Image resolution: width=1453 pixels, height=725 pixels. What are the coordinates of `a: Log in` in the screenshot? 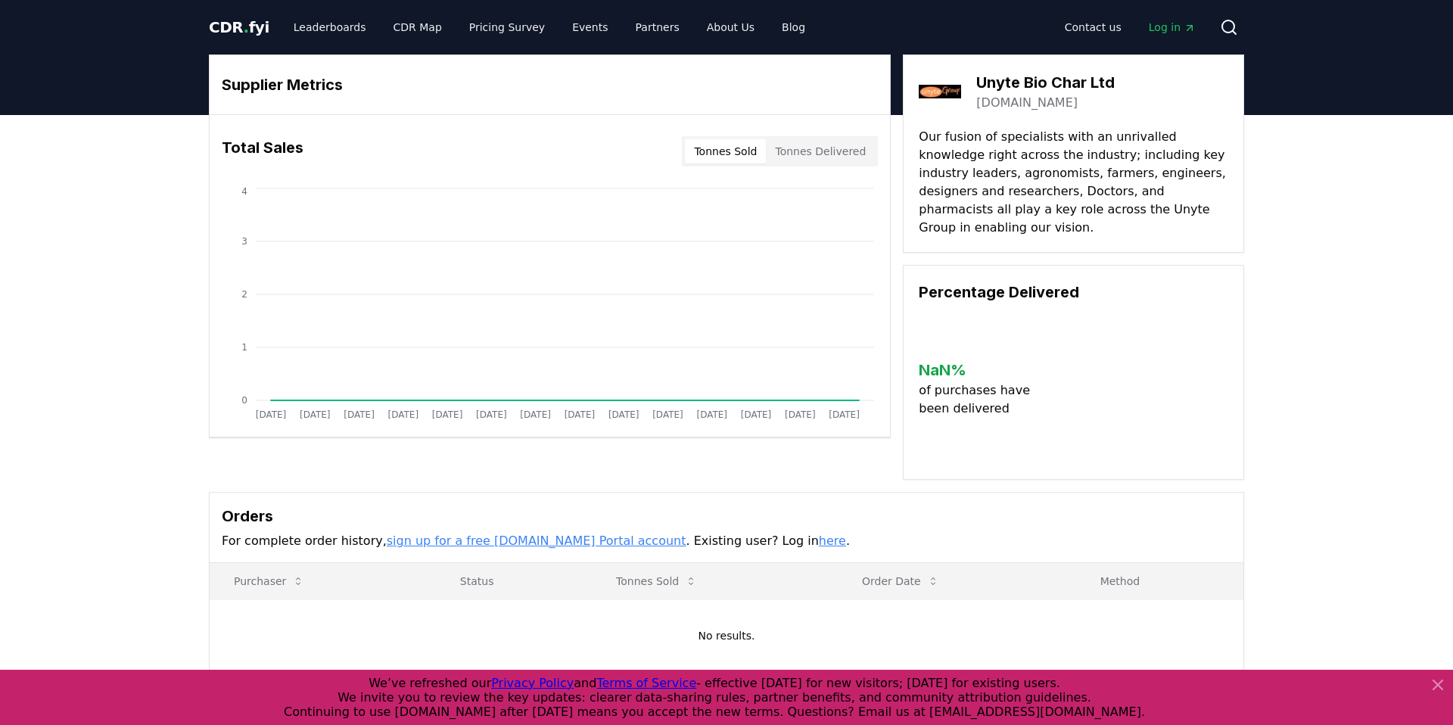 It's located at (1172, 27).